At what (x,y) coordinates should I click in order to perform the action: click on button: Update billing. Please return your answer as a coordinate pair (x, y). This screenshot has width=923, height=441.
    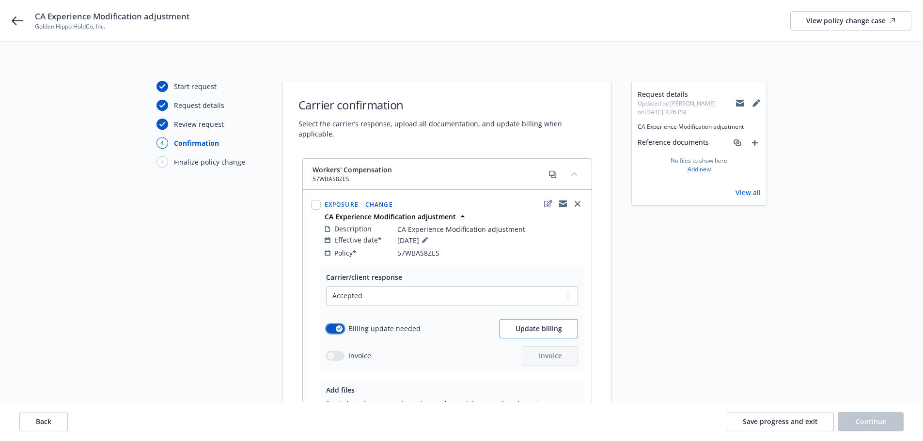
    Looking at the image, I should click on (539, 329).